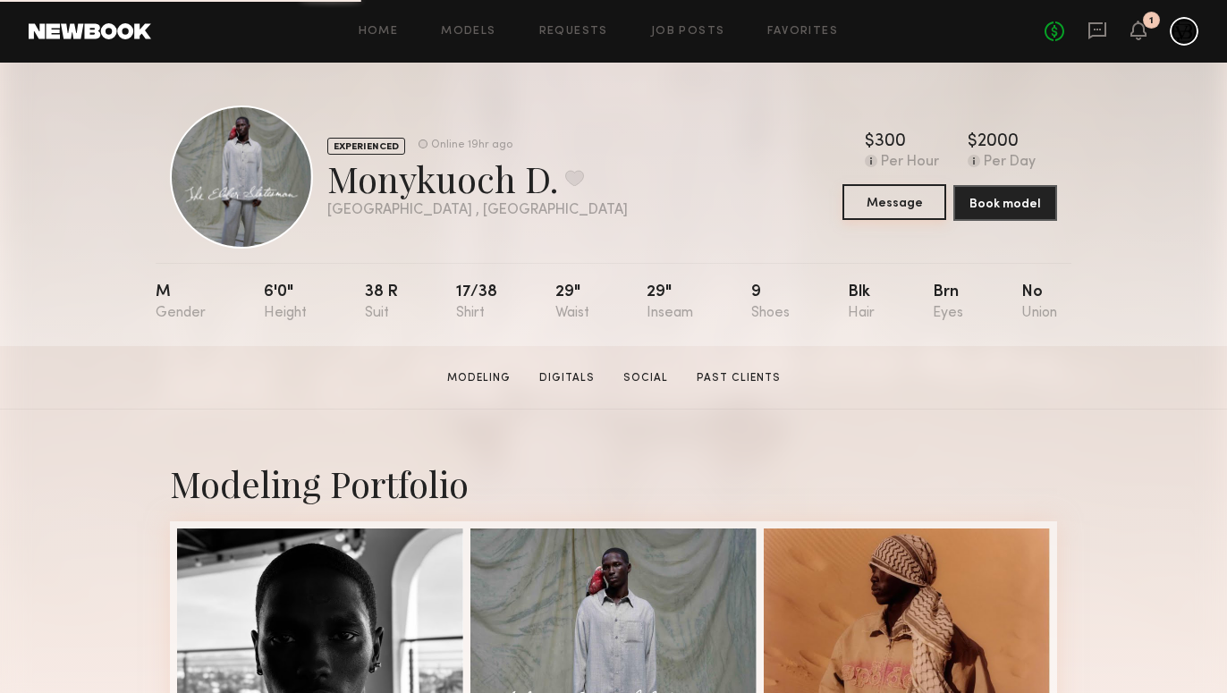 This screenshot has width=1227, height=693. Describe the element at coordinates (378, 31) in the screenshot. I see `a: Home` at that location.